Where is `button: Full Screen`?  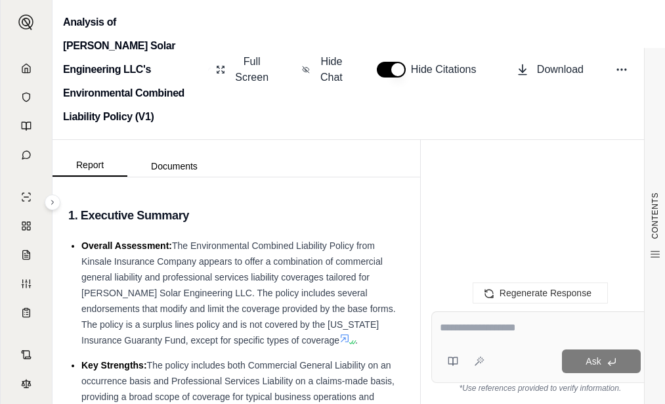
button: Full Screen is located at coordinates (243, 70).